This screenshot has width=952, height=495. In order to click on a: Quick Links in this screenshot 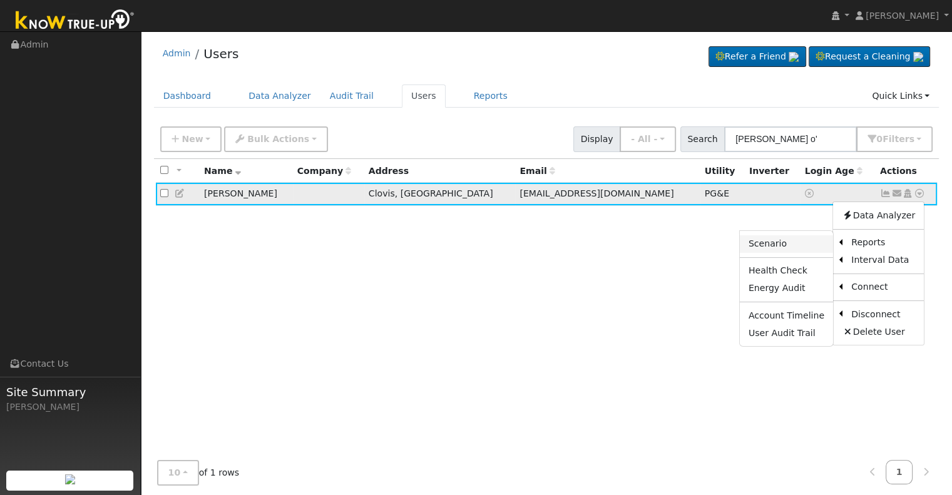, I will do `click(901, 96)`.